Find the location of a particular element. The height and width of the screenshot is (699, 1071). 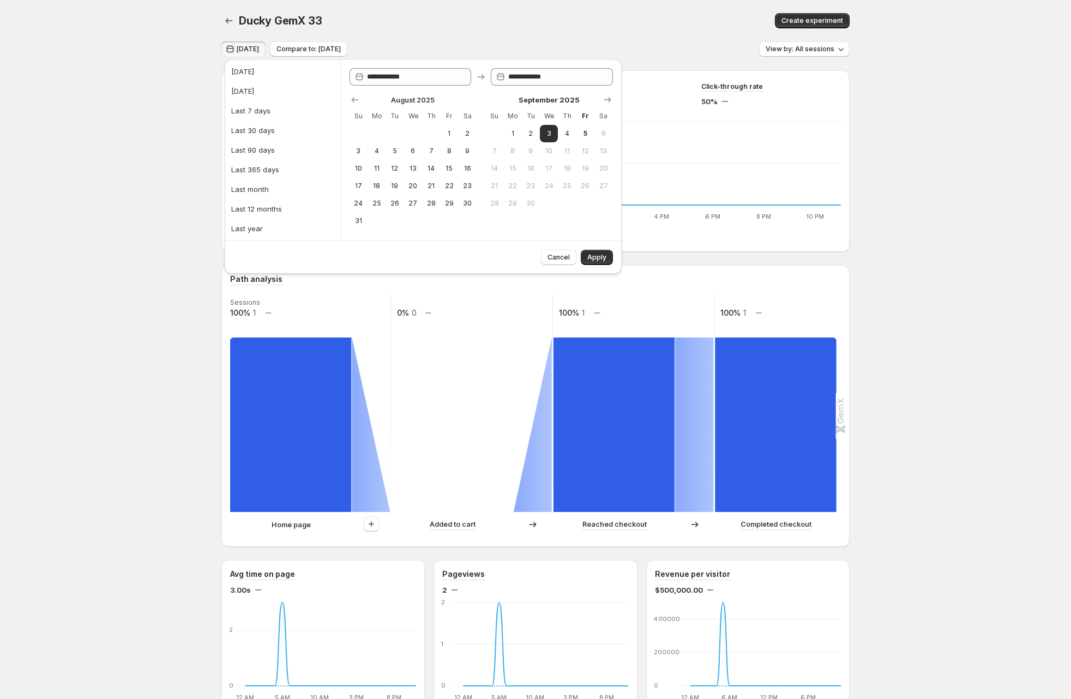

button: Create experiment is located at coordinates (812, 21).